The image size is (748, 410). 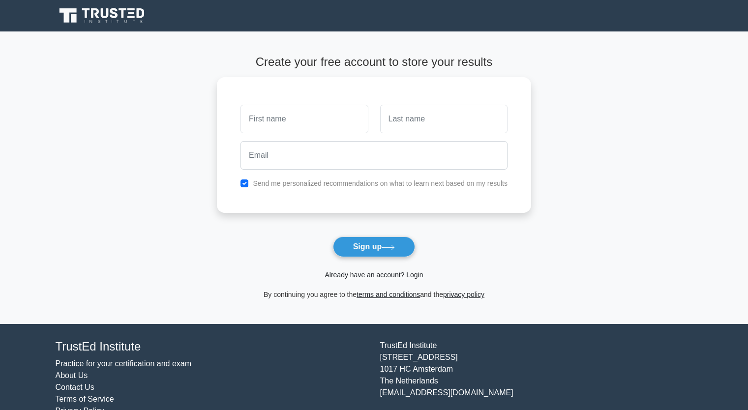 I want to click on a: terms and conditions, so click(x=388, y=295).